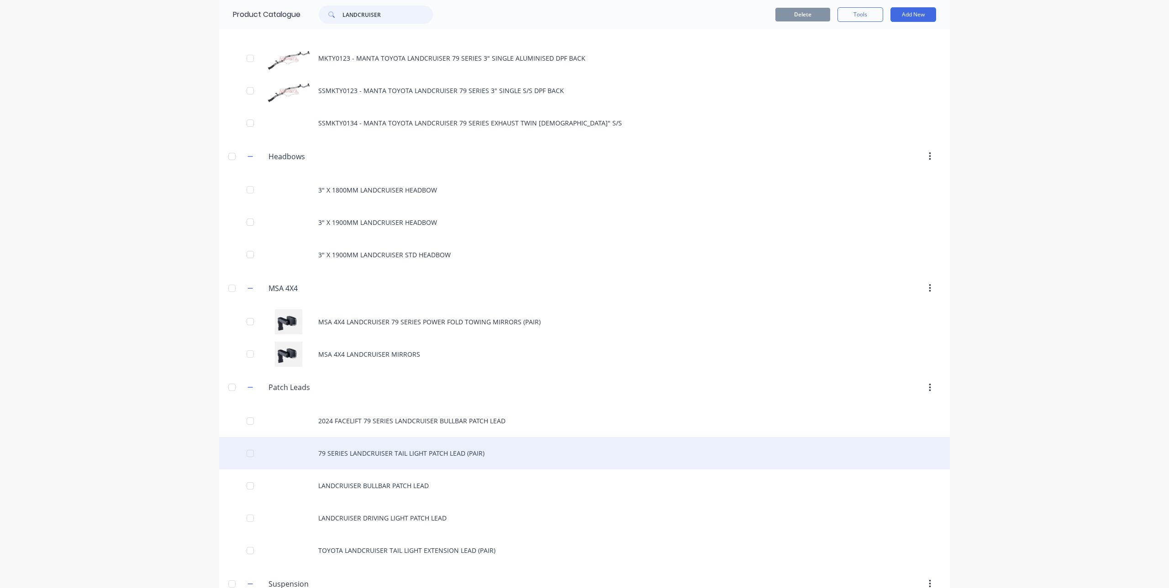 The height and width of the screenshot is (588, 1169). What do you see at coordinates (584, 322) in the screenshot?
I see `div: MSA 4X4 LANDCRUISER 79 SERIES POWER FOLD TOWING MIRRORS (PAIR)MSA 4X4 LANDCRUISER 79 SERIES POWER...` at bounding box center [584, 322].